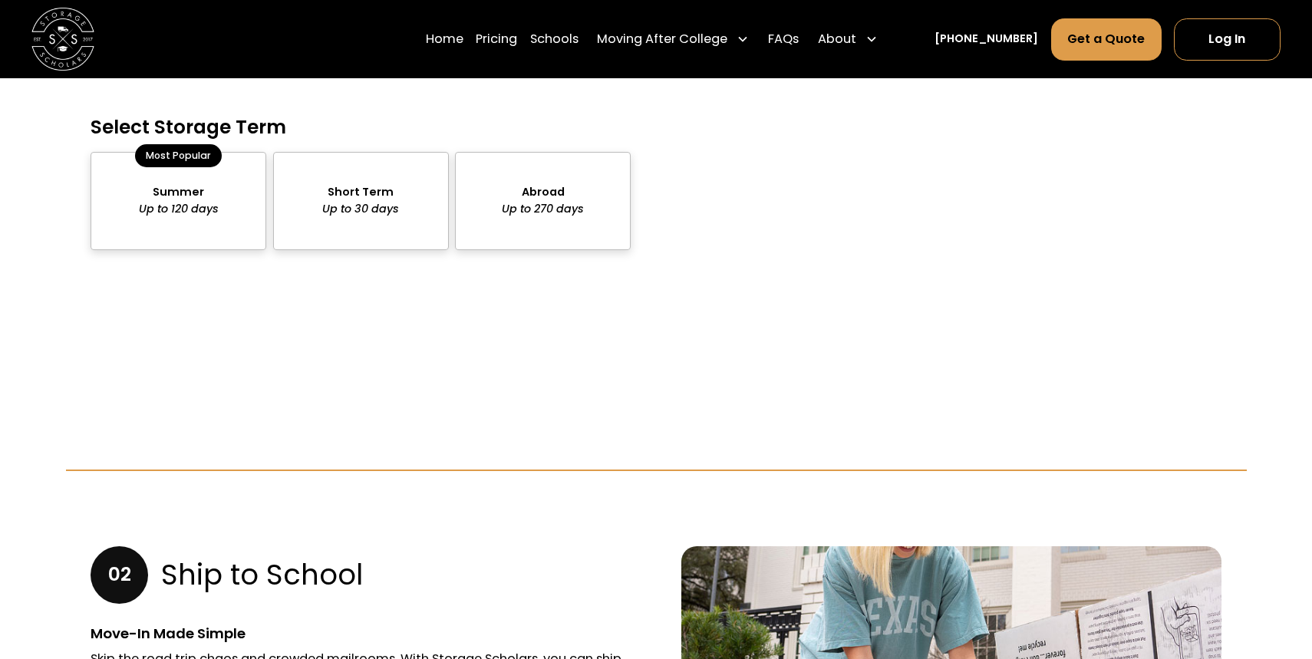 The height and width of the screenshot is (659, 1312). Describe the element at coordinates (361, 127) in the screenshot. I see `h4: Select Storage Term` at that location.